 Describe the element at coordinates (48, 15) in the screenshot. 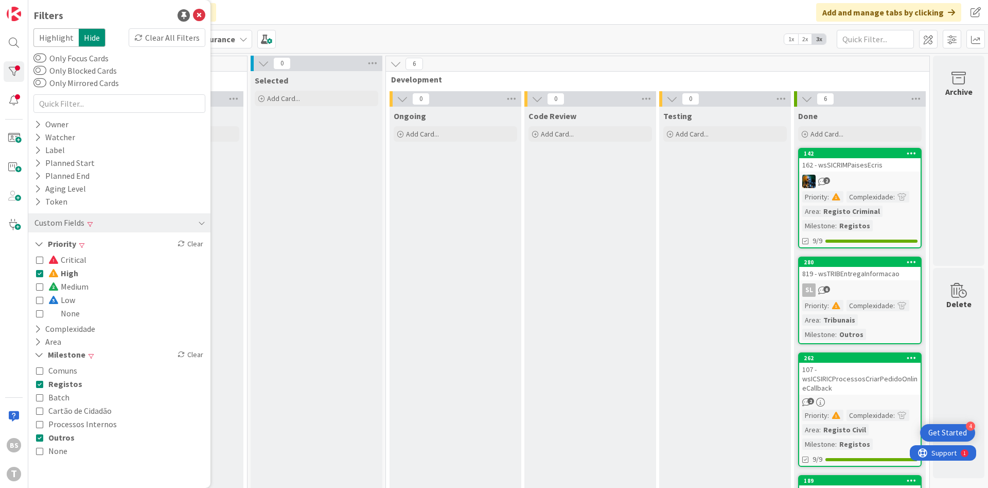

I see `div: Filters` at that location.